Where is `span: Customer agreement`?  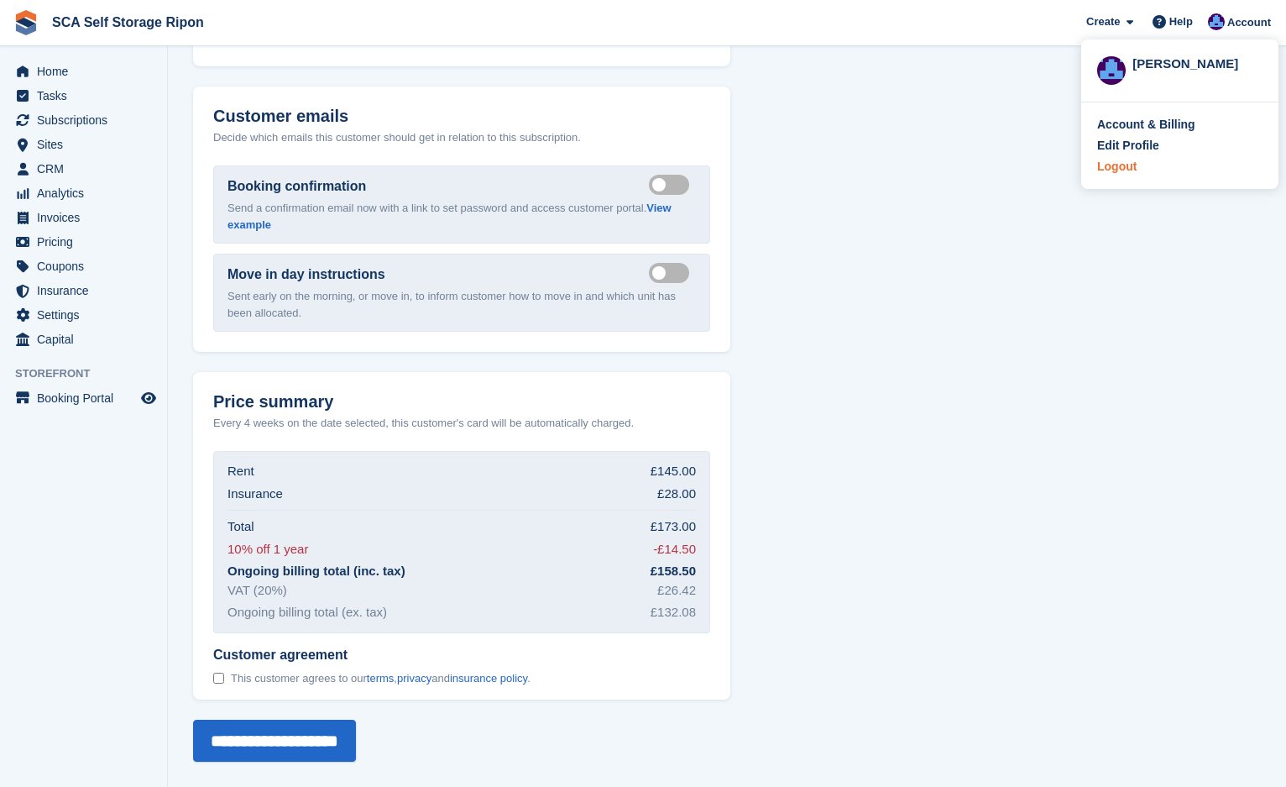
span: Customer agreement is located at coordinates (372, 655).